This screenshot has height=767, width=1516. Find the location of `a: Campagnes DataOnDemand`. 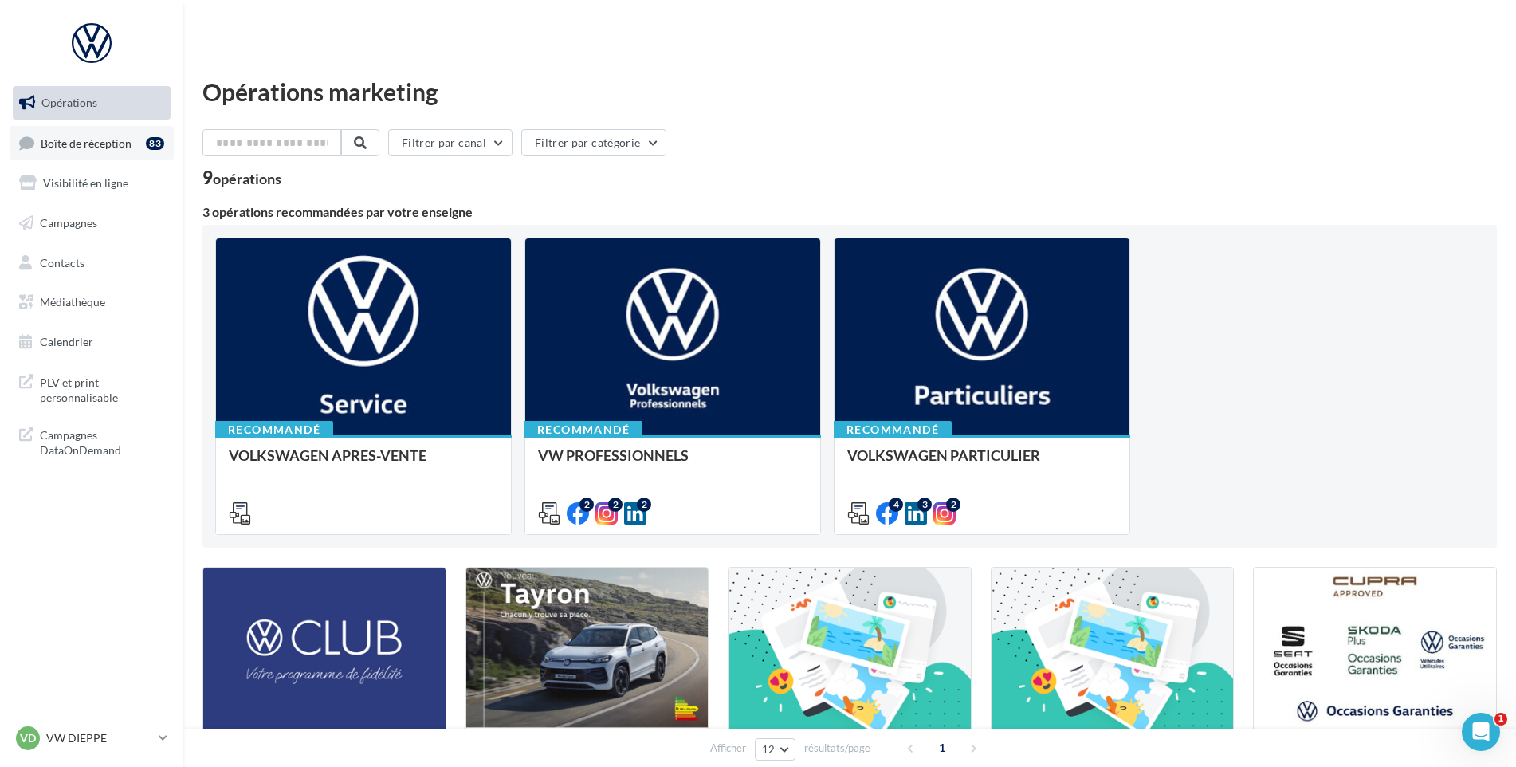

a: Campagnes DataOnDemand is located at coordinates (92, 441).